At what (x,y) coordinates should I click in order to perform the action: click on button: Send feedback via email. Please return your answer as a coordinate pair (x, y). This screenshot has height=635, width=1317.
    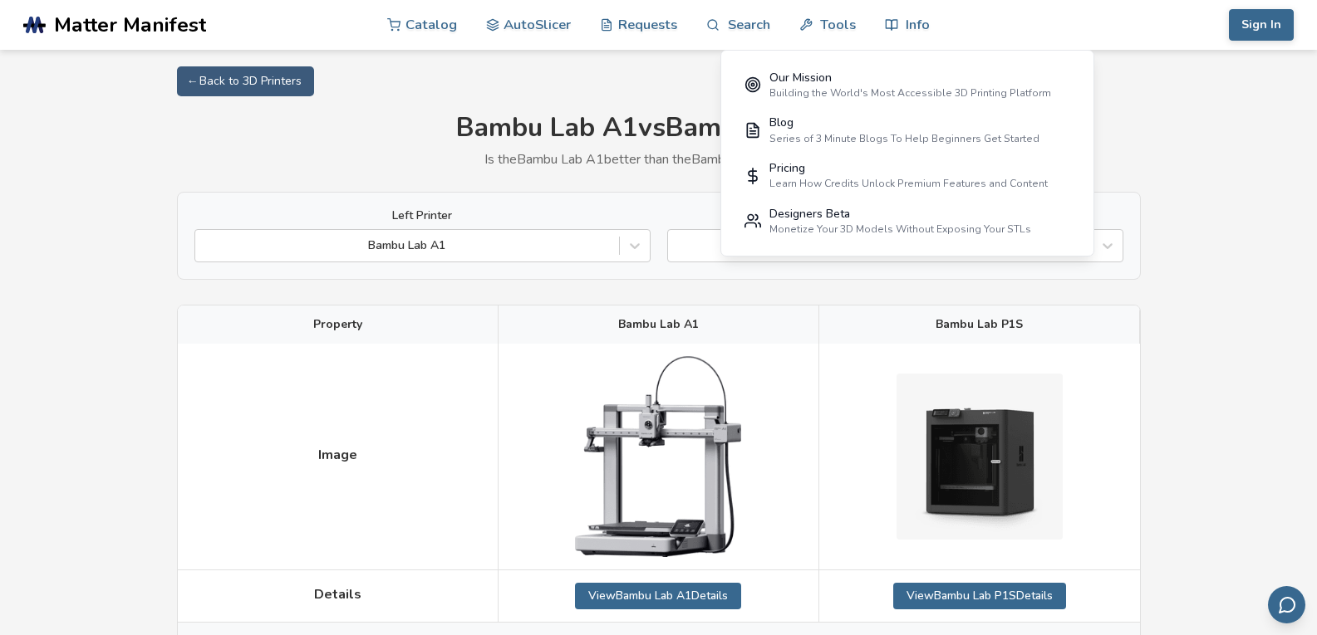
    Looking at the image, I should click on (1286, 605).